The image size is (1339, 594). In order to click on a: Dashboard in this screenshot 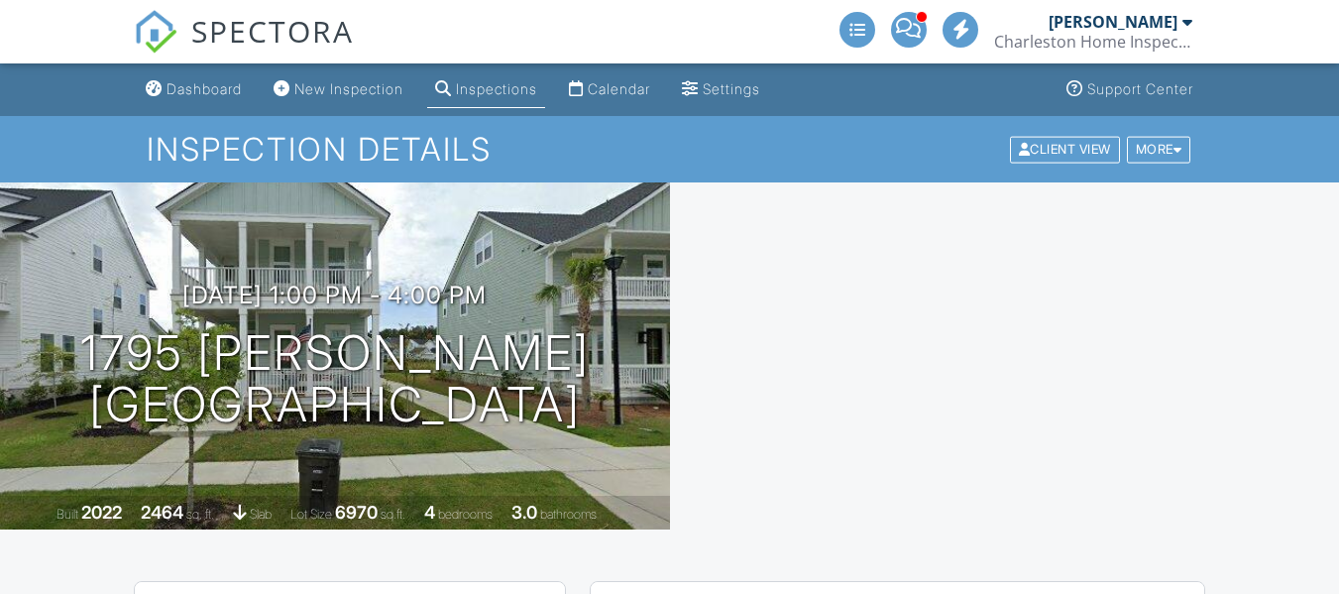, I will do `click(193, 89)`.